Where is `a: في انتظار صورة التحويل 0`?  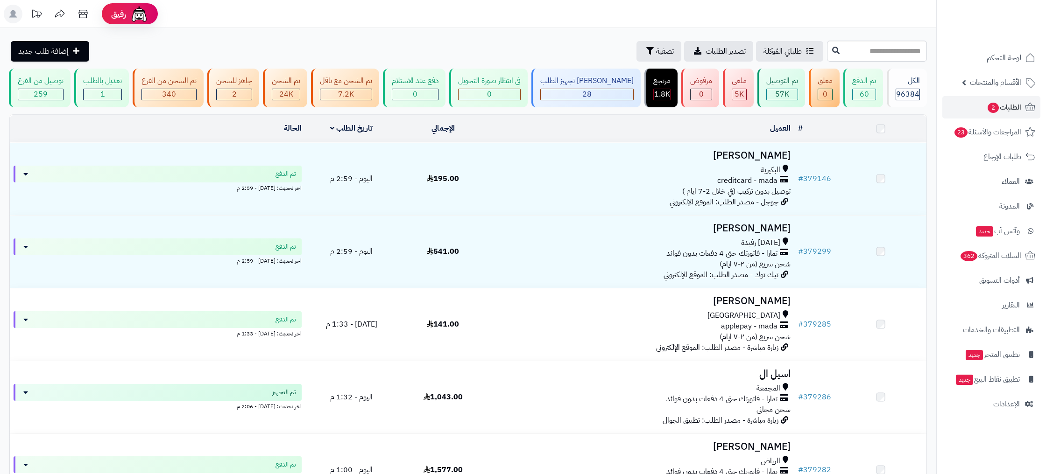
a: في انتظار صورة التحويل 0 is located at coordinates (488, 88).